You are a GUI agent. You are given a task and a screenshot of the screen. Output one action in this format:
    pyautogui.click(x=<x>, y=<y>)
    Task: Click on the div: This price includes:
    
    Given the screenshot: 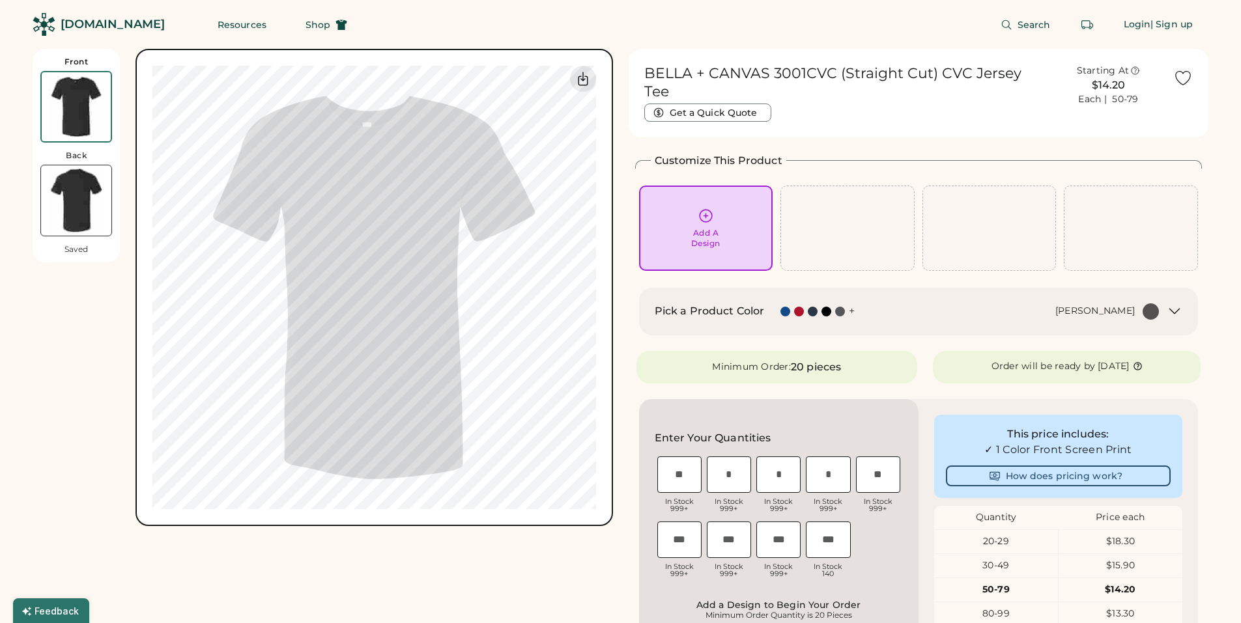 What is the action you would take?
    pyautogui.click(x=1058, y=435)
    